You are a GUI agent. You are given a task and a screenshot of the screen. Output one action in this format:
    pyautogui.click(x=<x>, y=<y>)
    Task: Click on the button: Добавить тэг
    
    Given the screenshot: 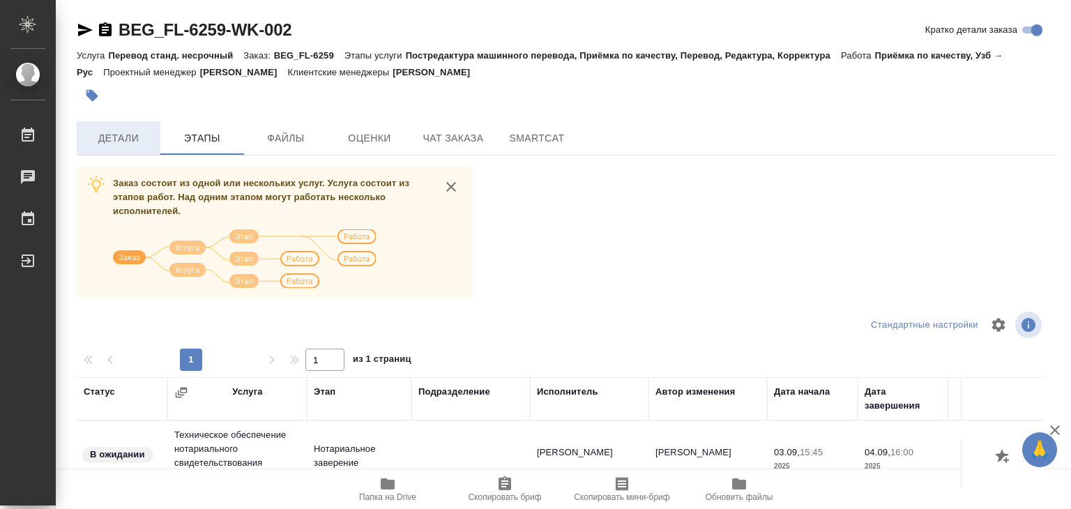 What is the action you would take?
    pyautogui.click(x=92, y=96)
    